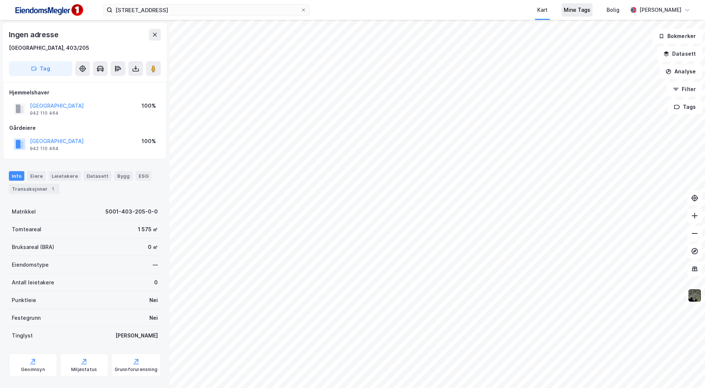  Describe the element at coordinates (84, 369) in the screenshot. I see `div: Miljøstatus` at that location.